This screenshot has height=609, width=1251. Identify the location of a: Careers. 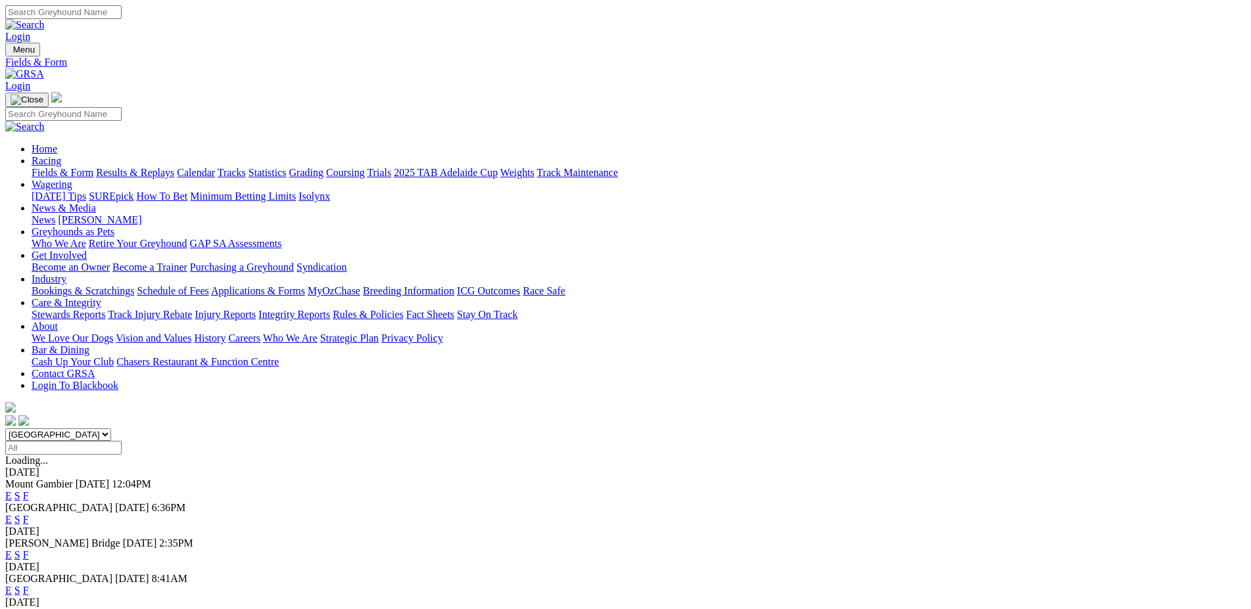
(244, 338).